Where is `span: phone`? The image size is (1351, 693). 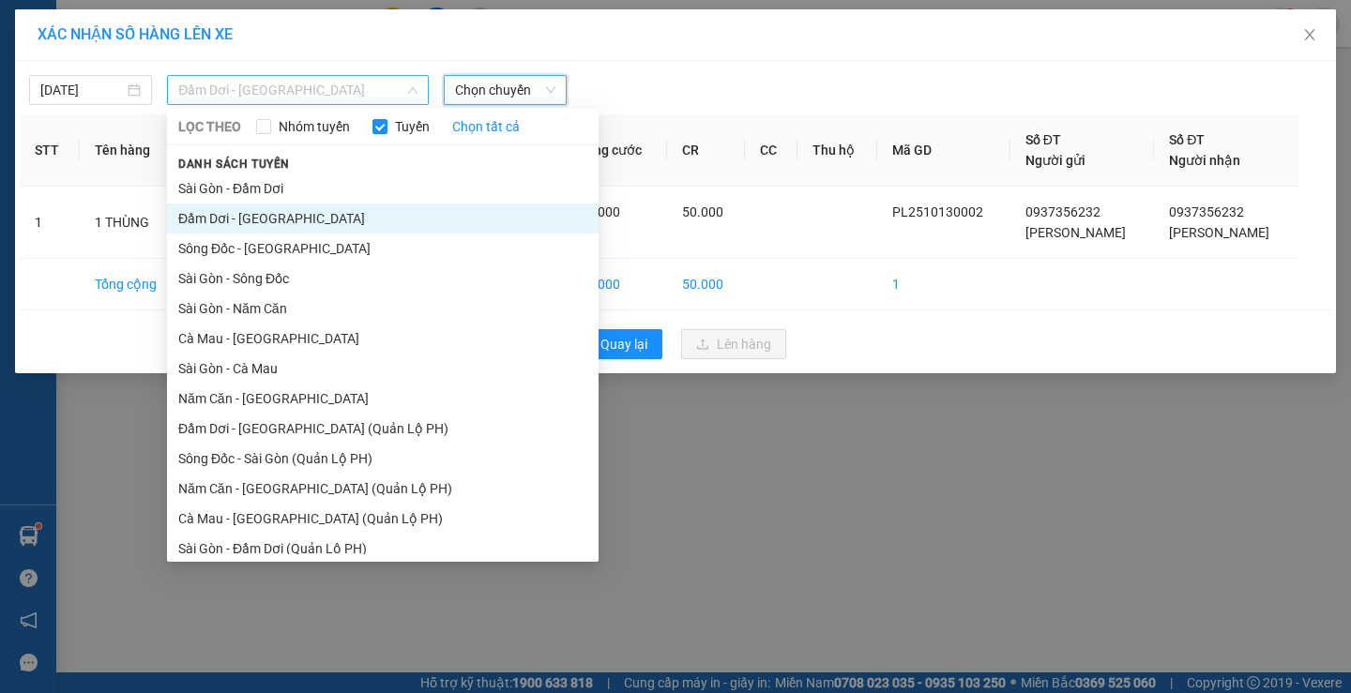 span: phone is located at coordinates (115, 76).